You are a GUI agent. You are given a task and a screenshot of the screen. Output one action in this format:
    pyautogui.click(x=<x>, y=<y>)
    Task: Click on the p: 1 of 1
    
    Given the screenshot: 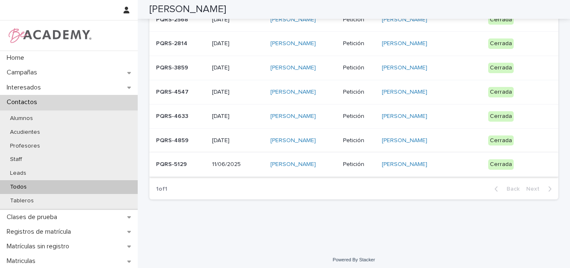 What is the action you would take?
    pyautogui.click(x=162, y=189)
    